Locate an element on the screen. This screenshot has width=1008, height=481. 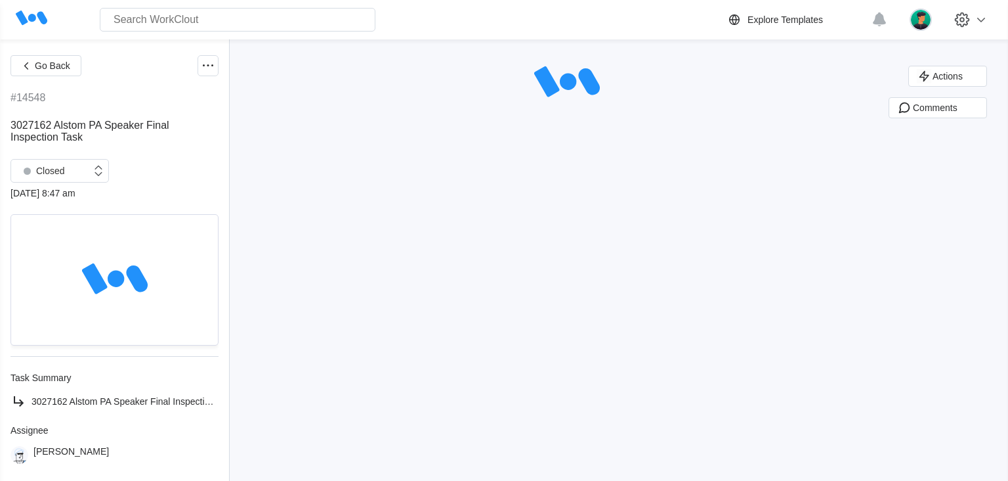
span: Actions is located at coordinates (948, 76).